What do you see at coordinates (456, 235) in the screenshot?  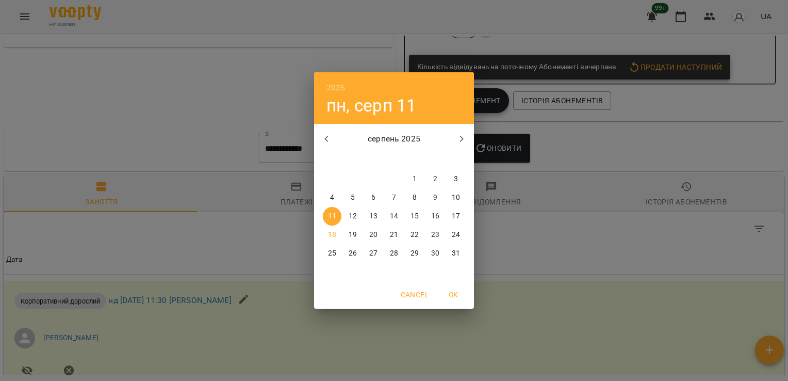 I see `p: 24` at bounding box center [456, 235].